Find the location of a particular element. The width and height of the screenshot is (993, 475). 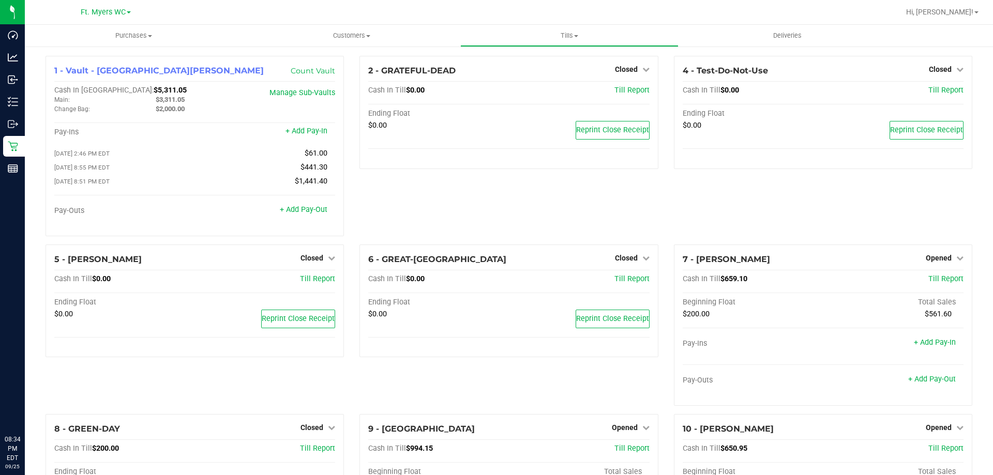

span: $561.60 is located at coordinates (938, 314).